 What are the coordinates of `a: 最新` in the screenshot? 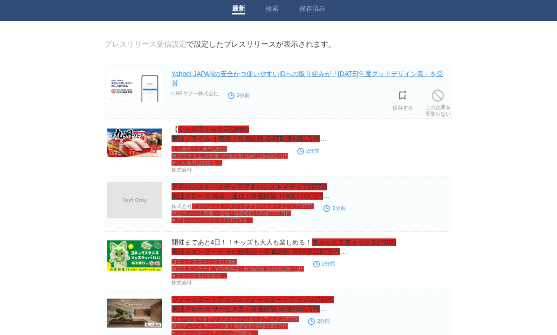 It's located at (239, 9).